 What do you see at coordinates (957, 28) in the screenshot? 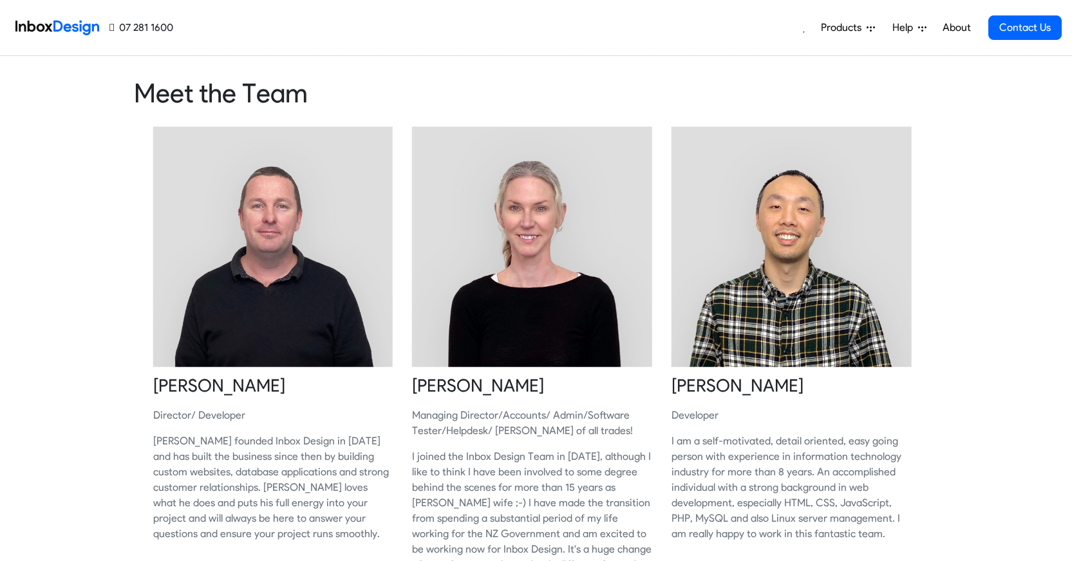
I see `a: About` at bounding box center [957, 28].